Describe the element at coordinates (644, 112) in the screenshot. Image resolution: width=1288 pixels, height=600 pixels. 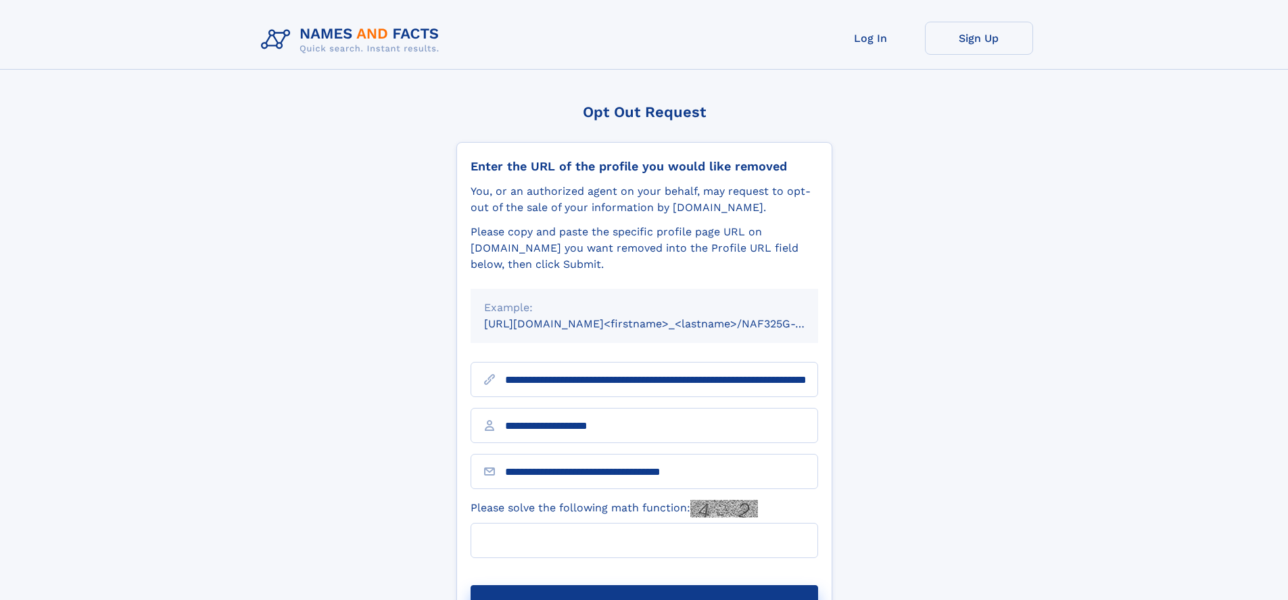
I see `div: Opt Out Request` at that location.